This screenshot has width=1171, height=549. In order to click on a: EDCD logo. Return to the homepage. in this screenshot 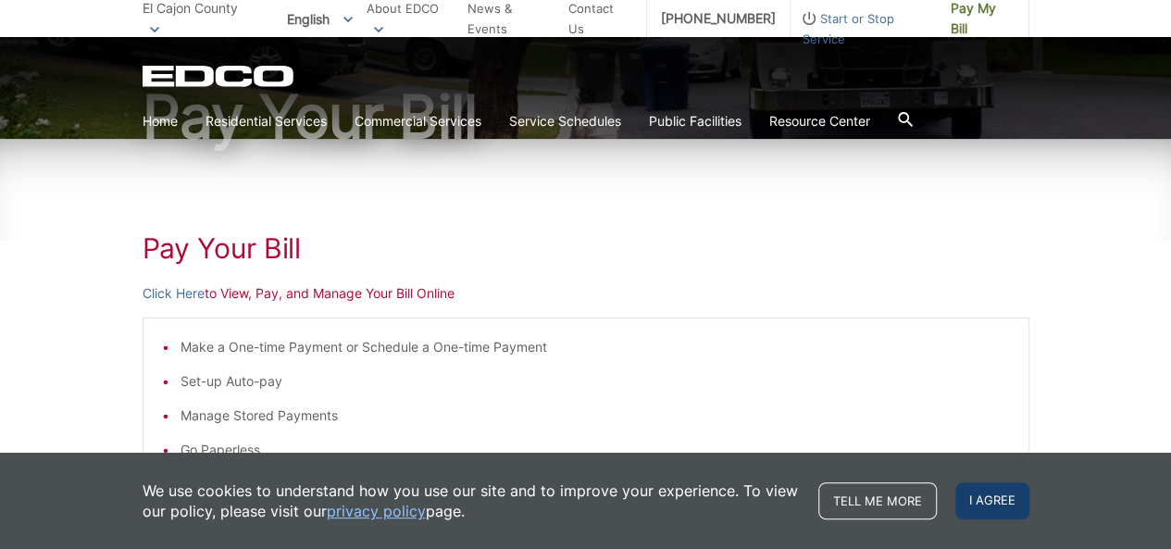, I will do `click(219, 76)`.